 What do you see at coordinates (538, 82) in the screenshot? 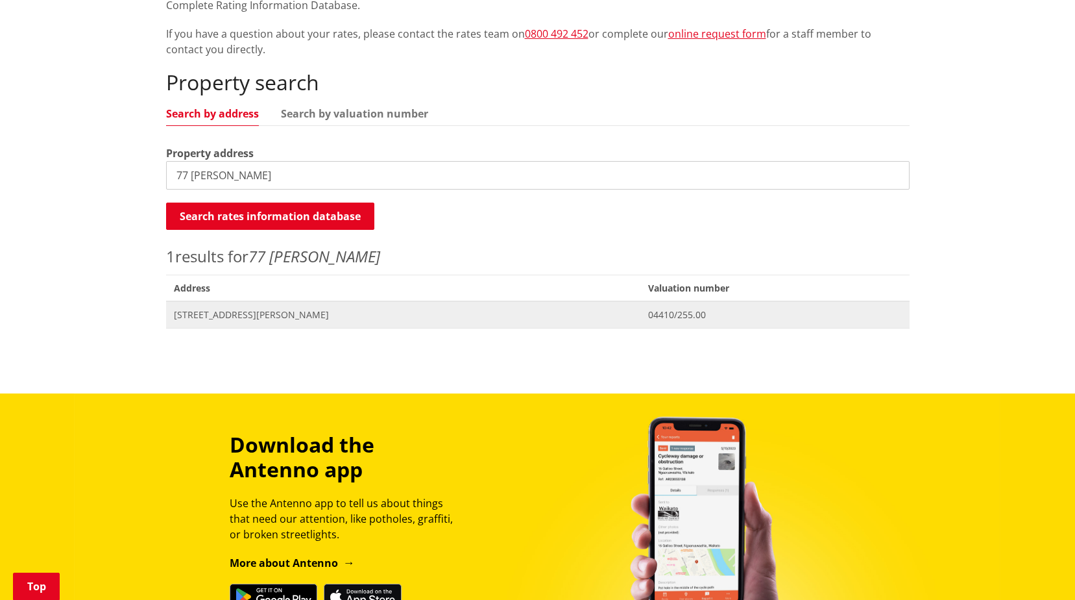
I see `h2: Property search` at bounding box center [538, 82].